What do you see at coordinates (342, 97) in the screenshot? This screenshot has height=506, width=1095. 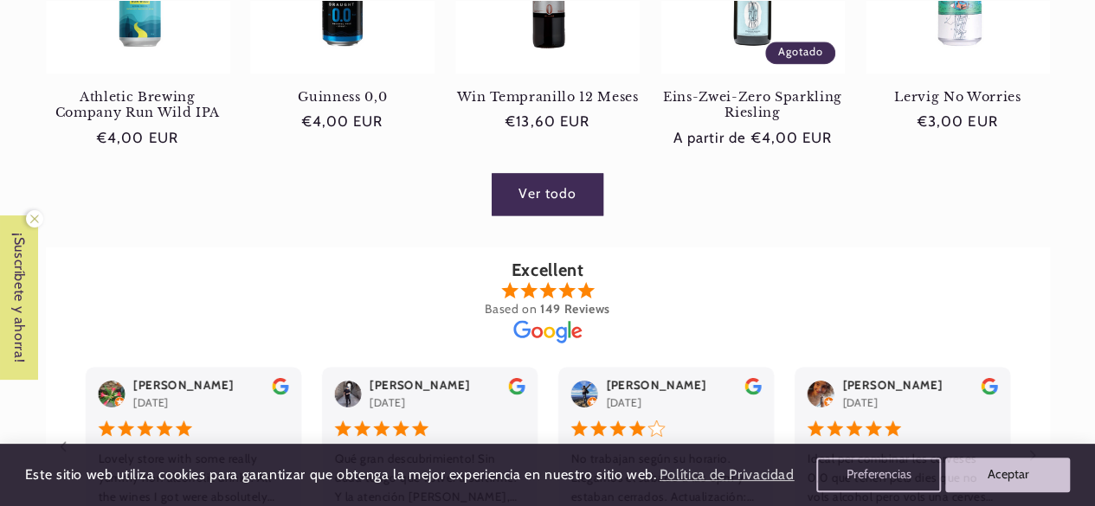 I see `a: Guinness 0,0` at bounding box center [342, 97].